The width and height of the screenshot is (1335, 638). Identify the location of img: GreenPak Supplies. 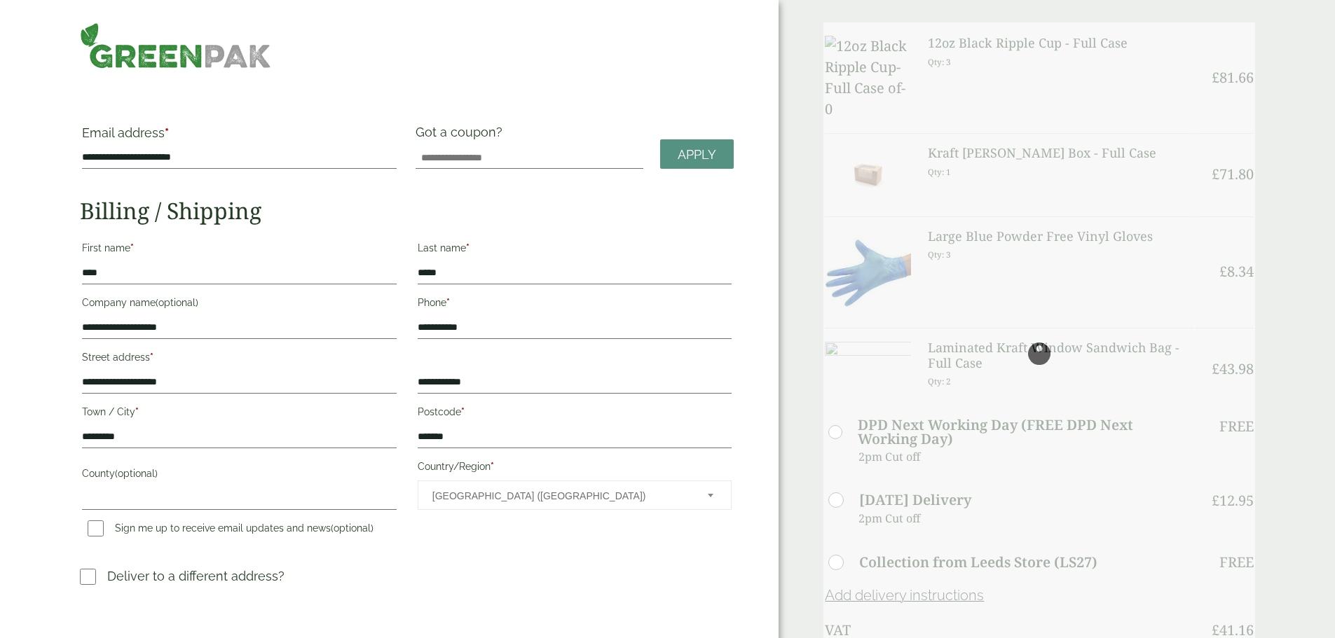
(175, 46).